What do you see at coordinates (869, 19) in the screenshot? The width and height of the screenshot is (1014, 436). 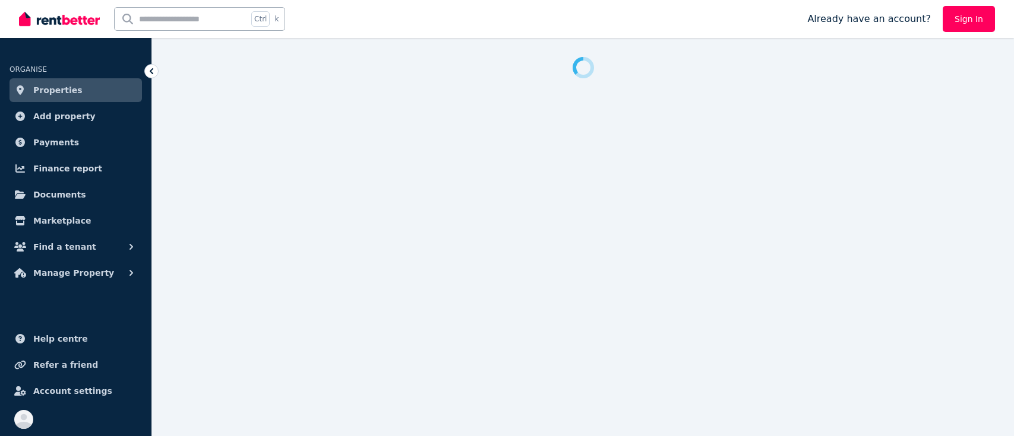 I see `span: Already have an account?` at bounding box center [869, 19].